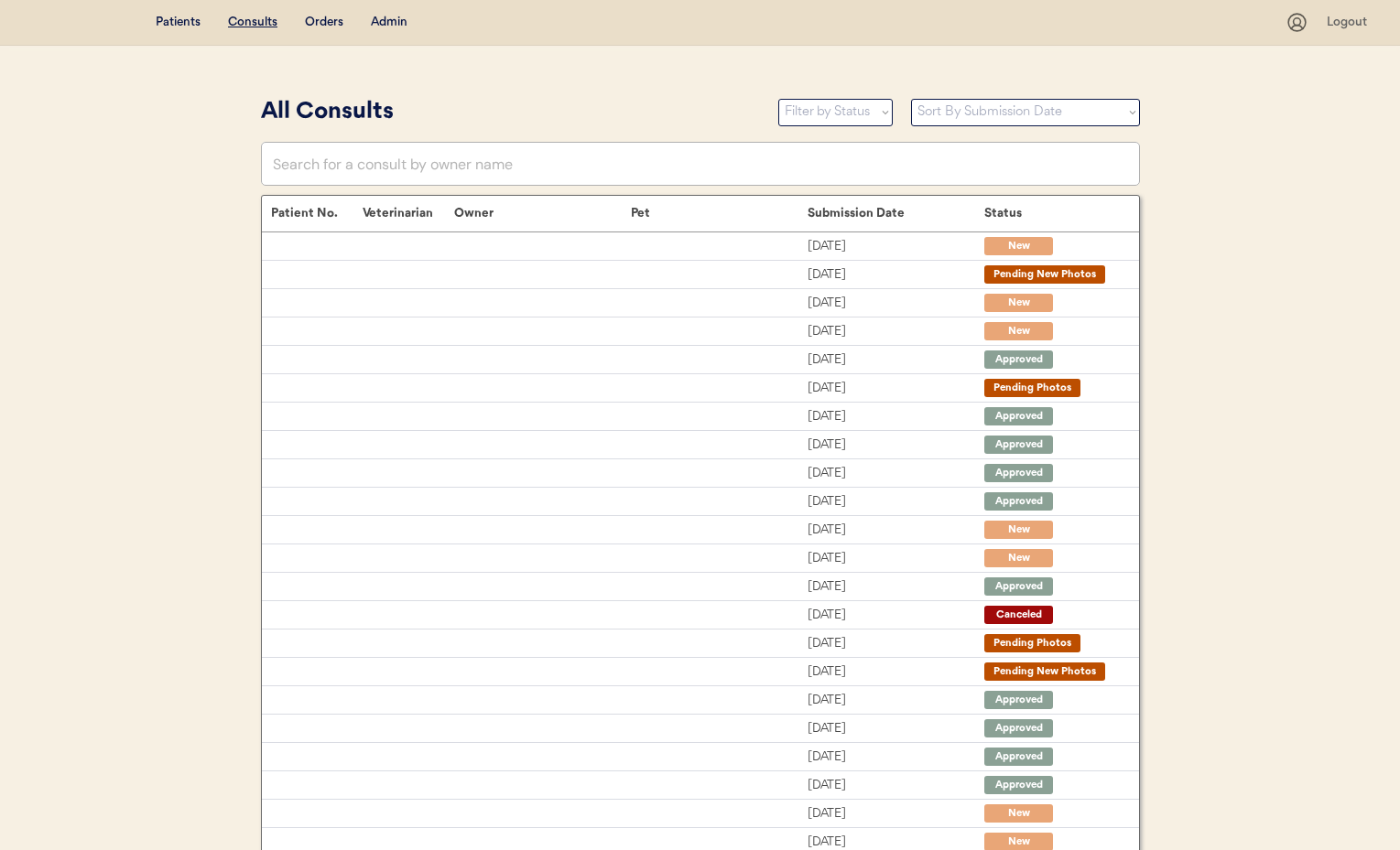 This screenshot has width=1400, height=850. Describe the element at coordinates (1018, 615) in the screenshot. I see `div: Canceled` at that location.